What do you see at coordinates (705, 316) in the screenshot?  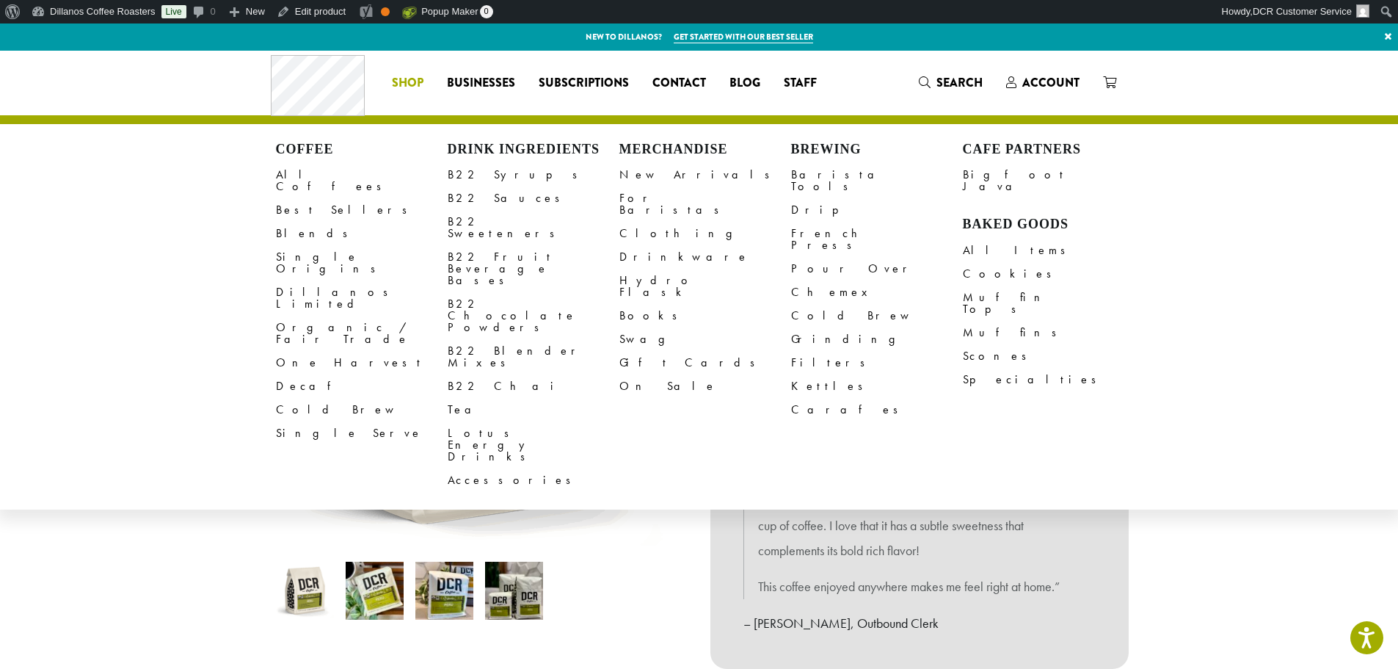 I see `a: Books` at bounding box center [705, 316].